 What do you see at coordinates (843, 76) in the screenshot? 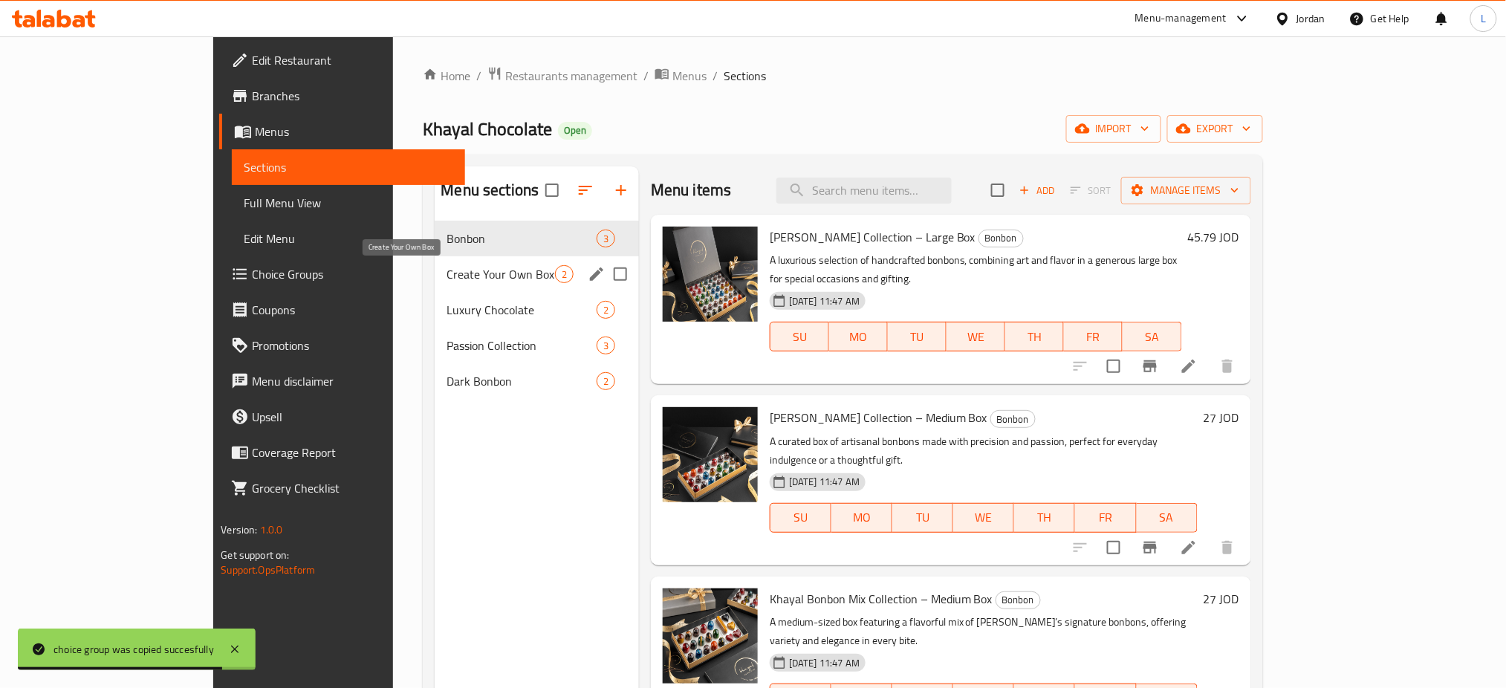
I see `nav: breadcrumb` at bounding box center [843, 76].